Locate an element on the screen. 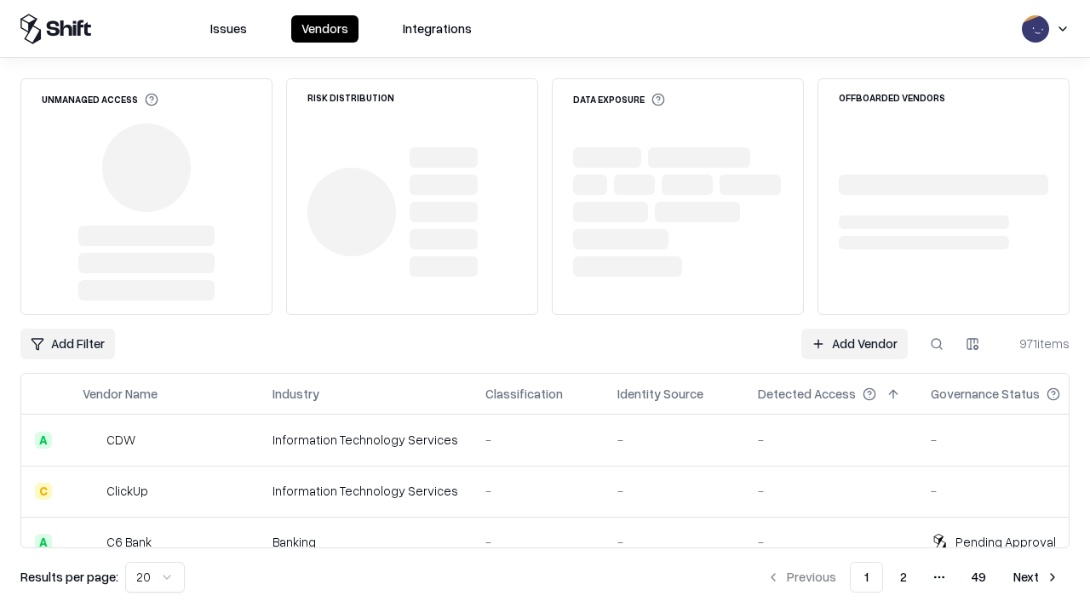  img: CDW is located at coordinates (91, 440).